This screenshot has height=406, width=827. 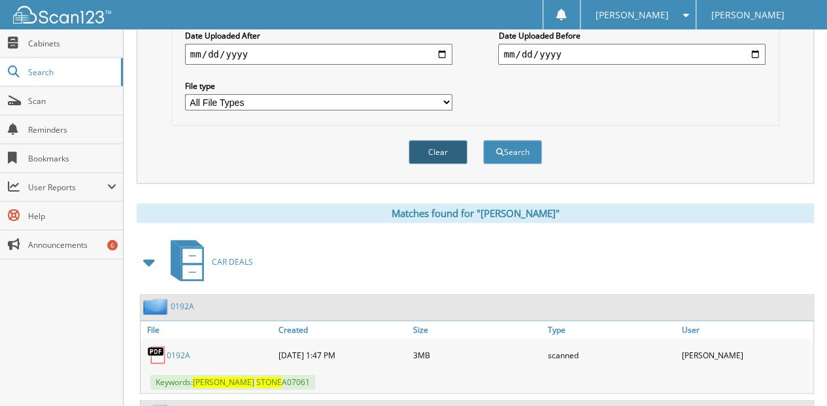 I want to click on input: start, so click(x=319, y=54).